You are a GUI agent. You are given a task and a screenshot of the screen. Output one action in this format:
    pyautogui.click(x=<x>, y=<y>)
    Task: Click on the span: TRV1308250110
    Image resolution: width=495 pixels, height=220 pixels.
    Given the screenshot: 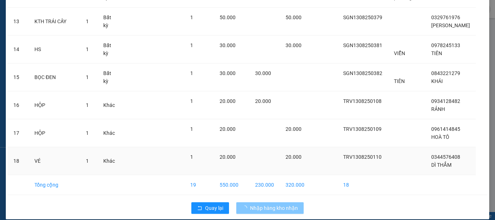 What is the action you would take?
    pyautogui.click(x=363, y=157)
    